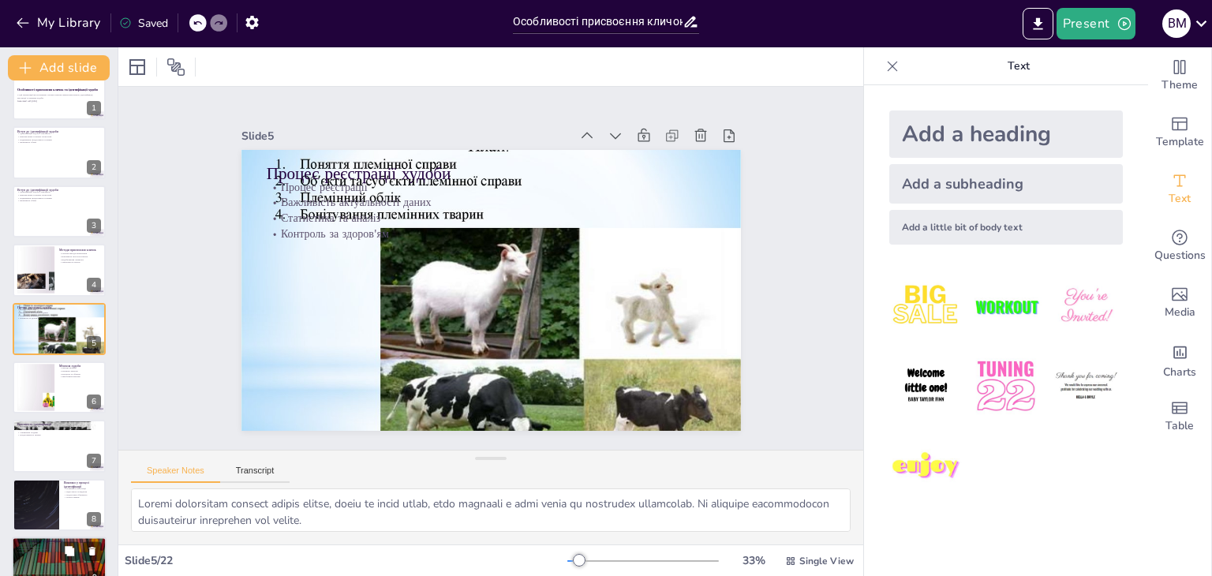 This screenshot has width=1212, height=576. I want to click on span: Table, so click(1180, 426).